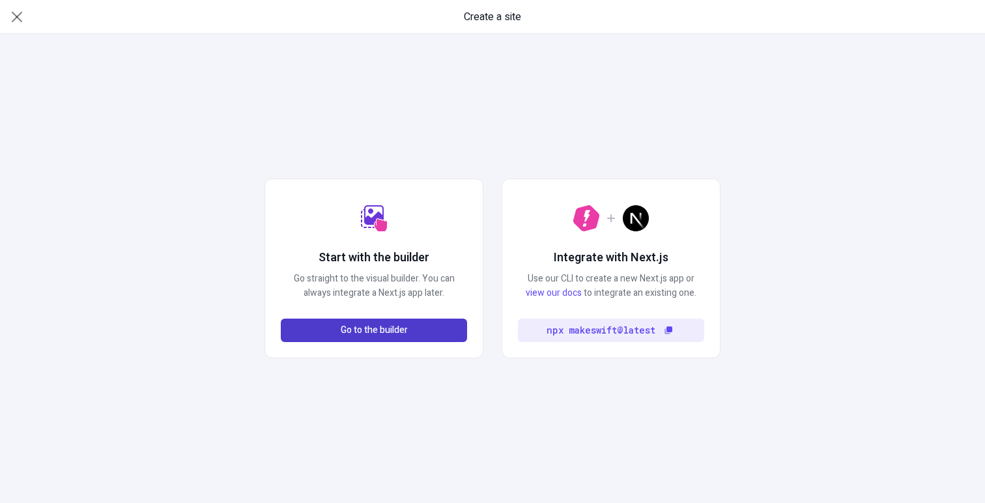  I want to click on span: Create a site, so click(492, 17).